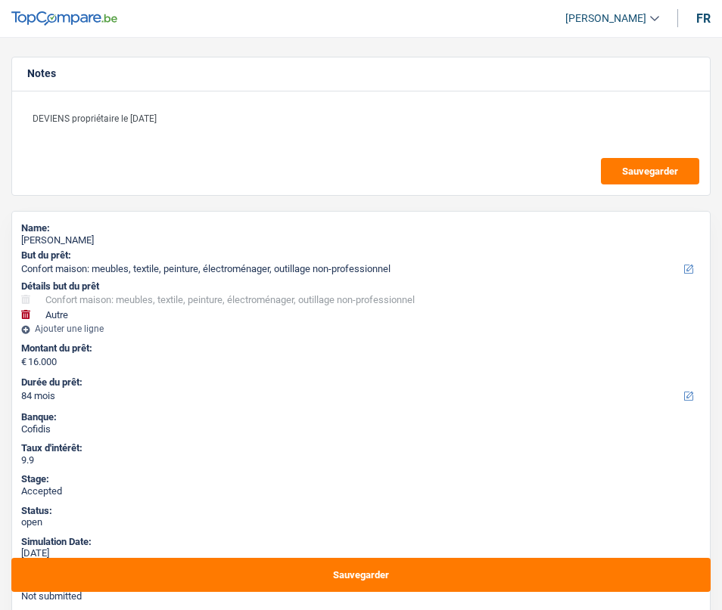 Image resolution: width=722 pixels, height=610 pixels. I want to click on span: Sauvegarder, so click(650, 171).